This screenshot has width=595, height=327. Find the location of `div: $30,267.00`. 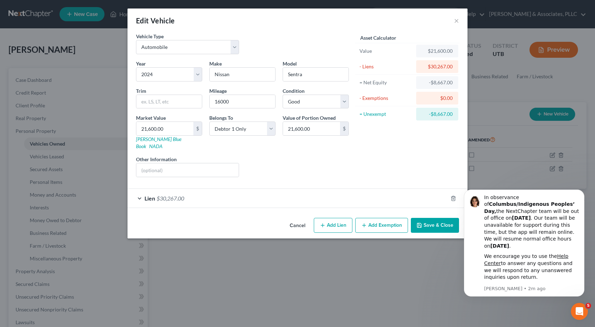

div: $30,267.00 is located at coordinates (437, 67).